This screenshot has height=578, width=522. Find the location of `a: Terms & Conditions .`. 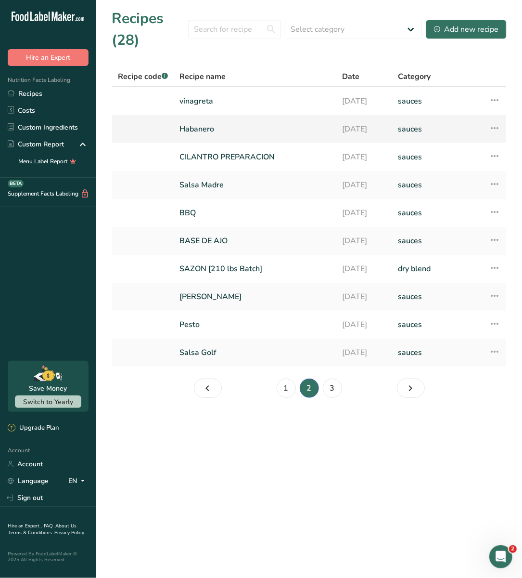

a: Terms & Conditions . is located at coordinates (31, 533).